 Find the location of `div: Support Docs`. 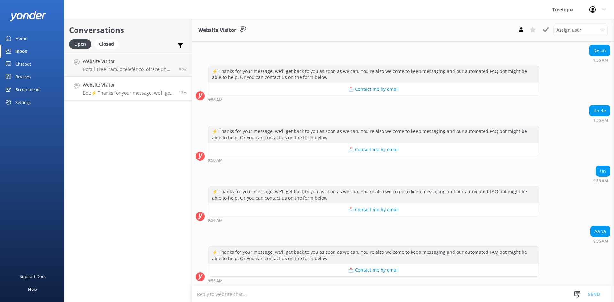

div: Support Docs is located at coordinates (33, 277).